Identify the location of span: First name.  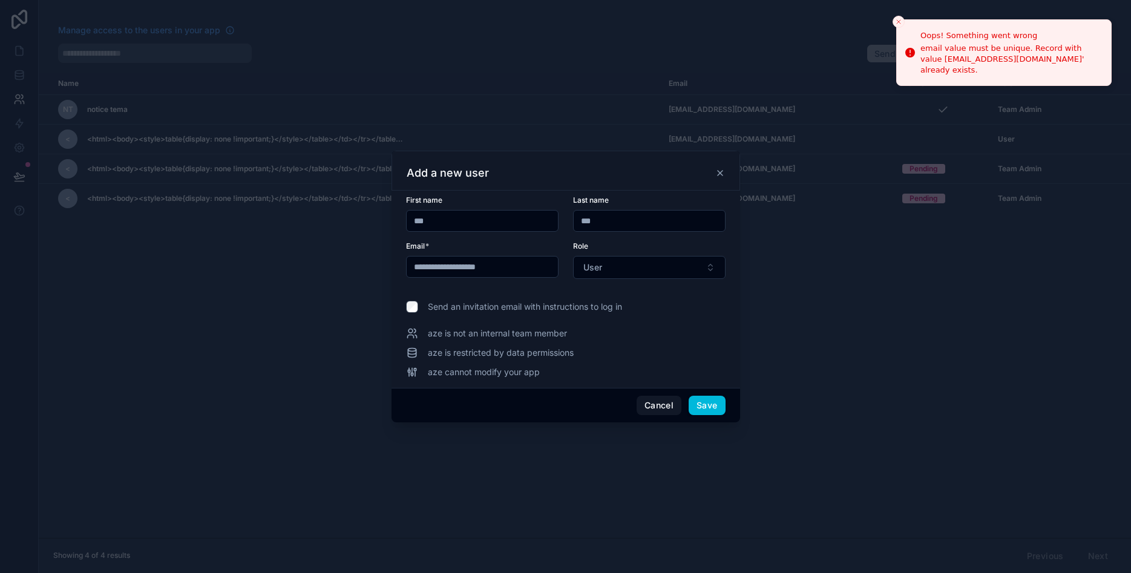
(424, 200).